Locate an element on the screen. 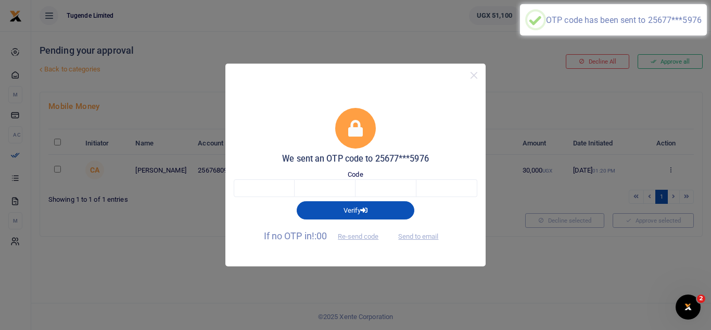 Image resolution: width=711 pixels, height=330 pixels. span: !:00 is located at coordinates (319, 235).